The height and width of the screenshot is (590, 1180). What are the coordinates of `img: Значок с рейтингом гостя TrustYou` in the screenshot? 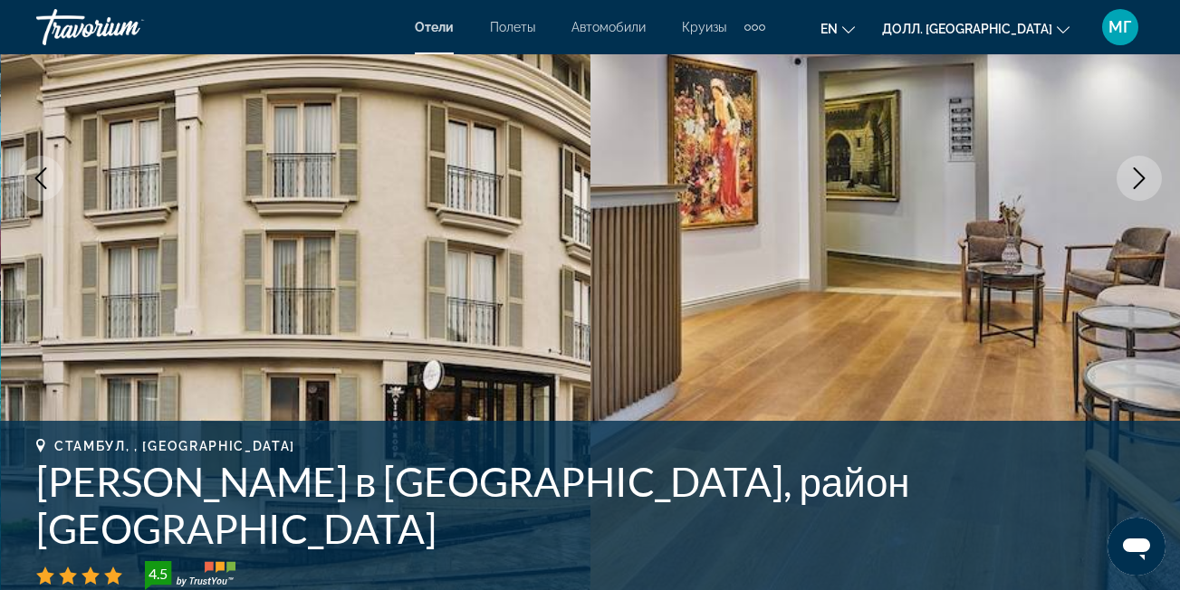 It's located at (190, 576).